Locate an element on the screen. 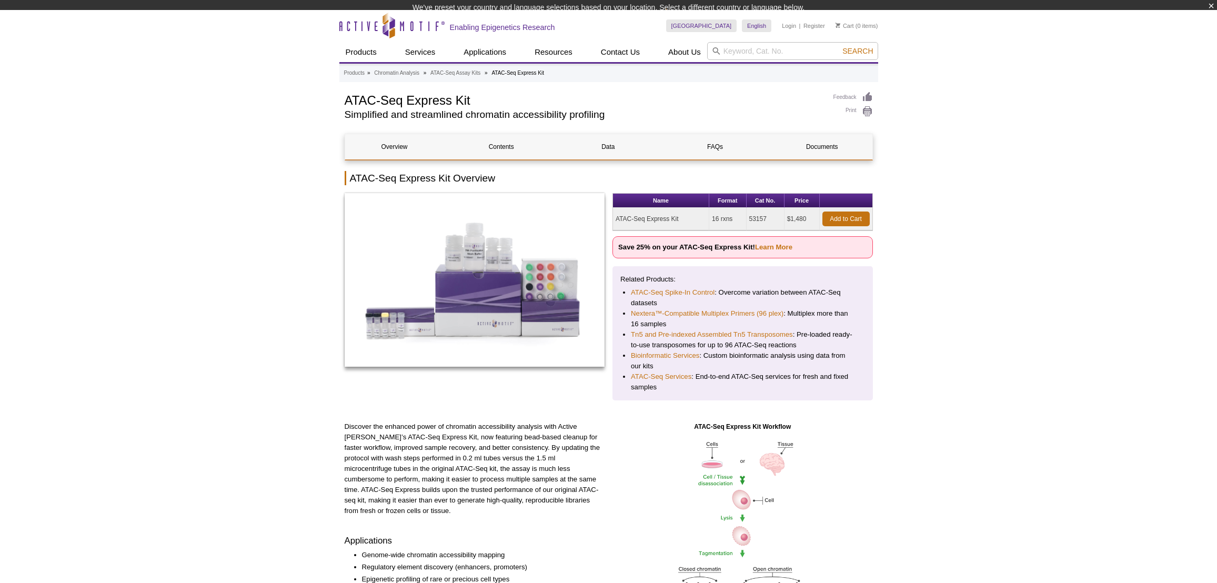 The height and width of the screenshot is (583, 1217). a: Contact Us is located at coordinates (620, 52).